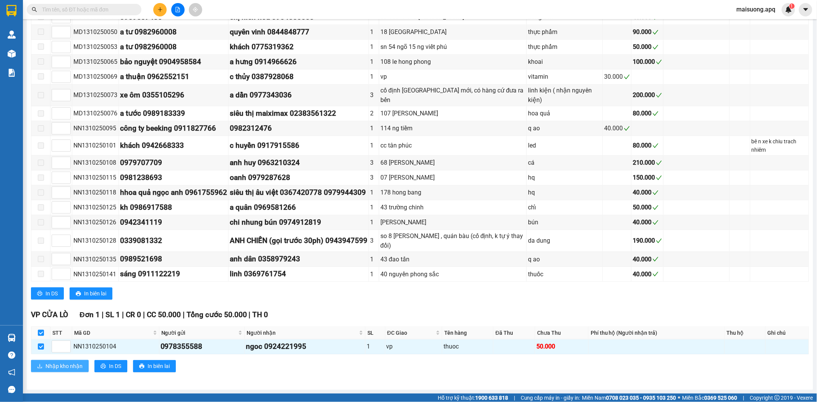 The height and width of the screenshot is (402, 817). Describe the element at coordinates (160, 10) in the screenshot. I see `span: plus` at that location.